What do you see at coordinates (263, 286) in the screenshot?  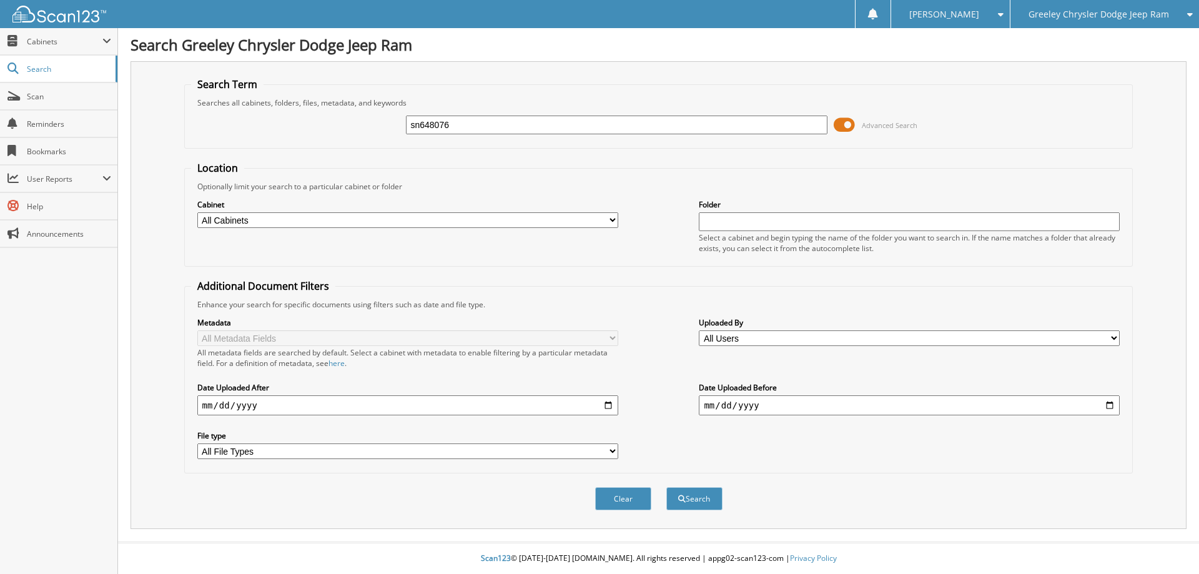 I see `legend: Additional Document Filters` at bounding box center [263, 286].